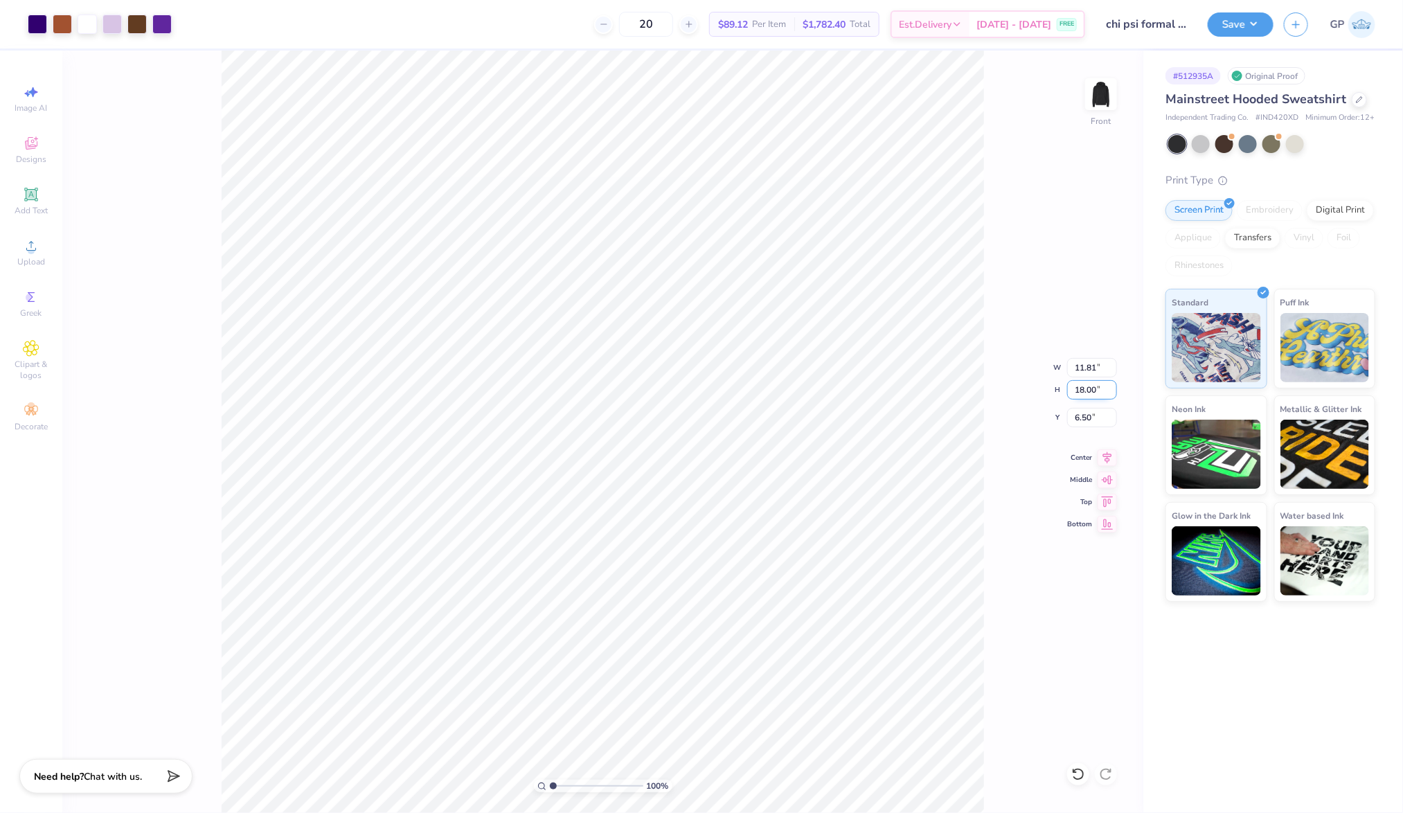 Image resolution: width=1403 pixels, height=813 pixels. I want to click on div: Front, so click(1101, 121).